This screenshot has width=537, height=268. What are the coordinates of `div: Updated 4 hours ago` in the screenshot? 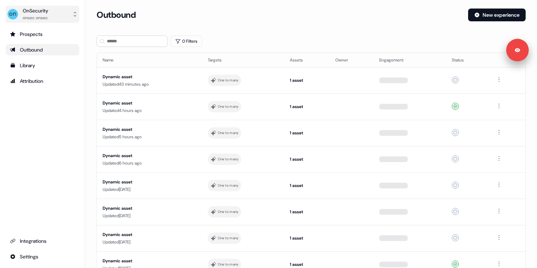 It's located at (149, 110).